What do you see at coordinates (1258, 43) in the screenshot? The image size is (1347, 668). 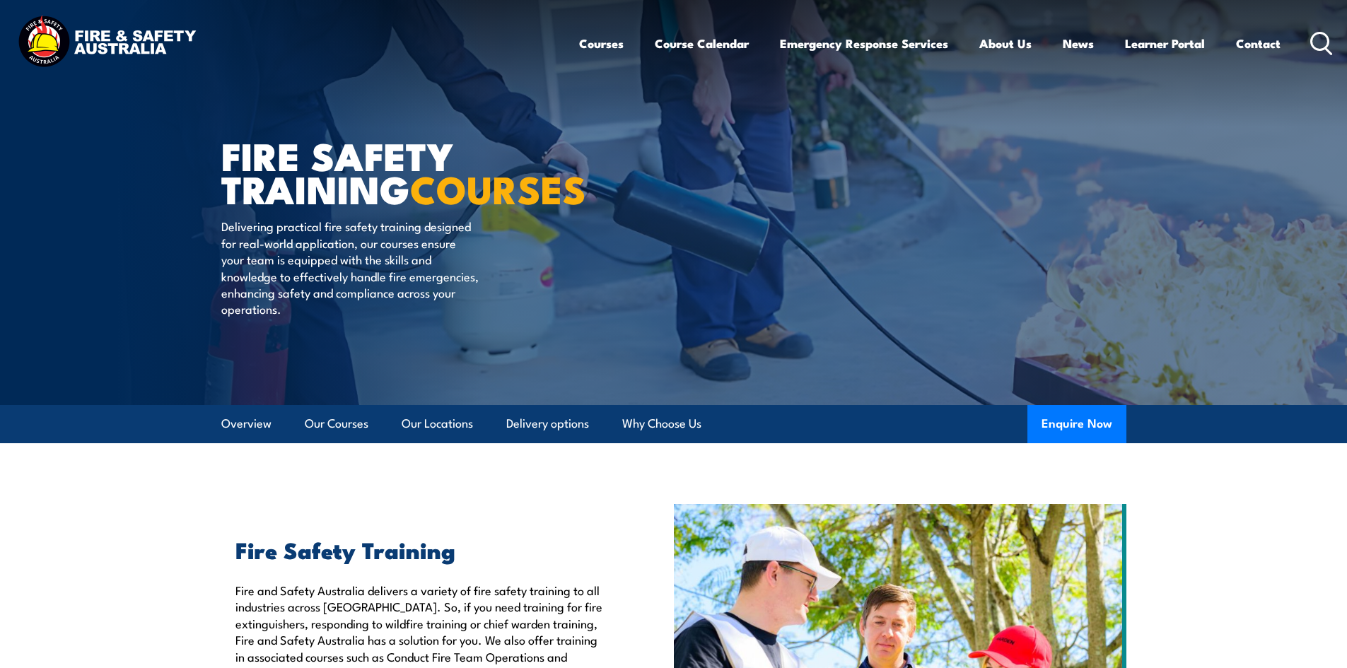 I see `a: Contact` at bounding box center [1258, 43].